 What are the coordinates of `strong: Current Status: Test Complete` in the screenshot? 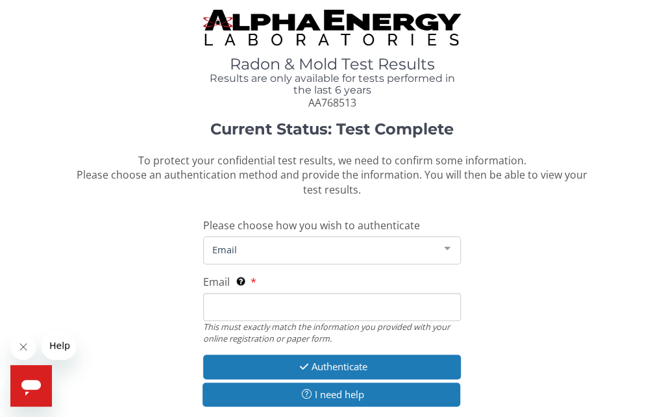 It's located at (332, 128).